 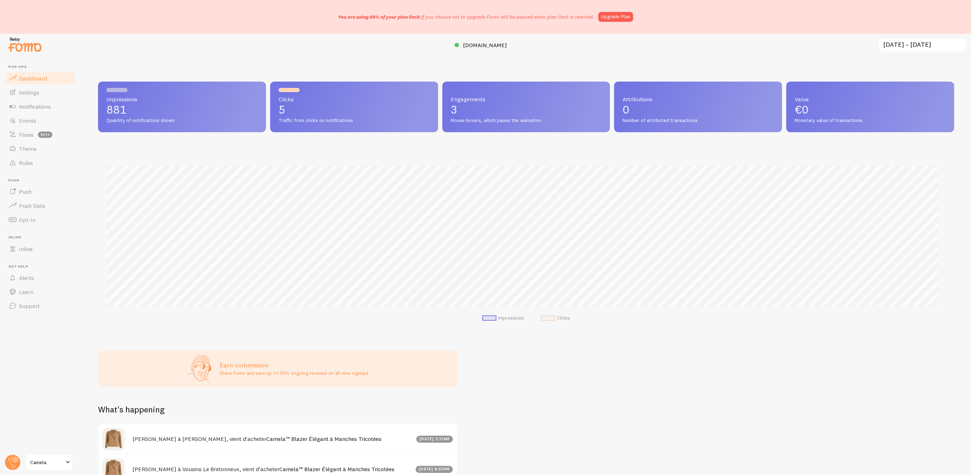 I want to click on a: Push Data, so click(x=40, y=206).